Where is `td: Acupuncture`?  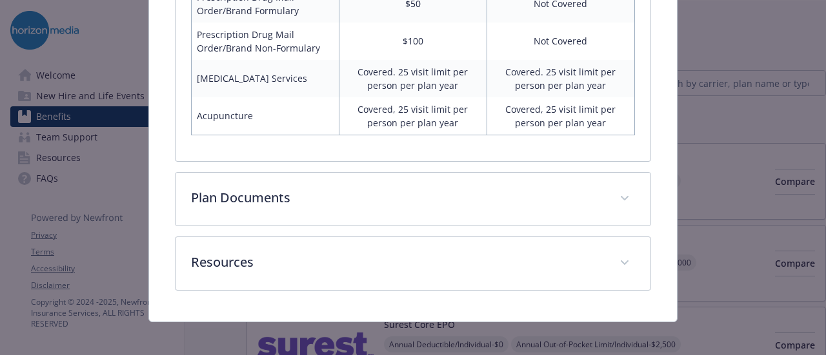 td: Acupuncture is located at coordinates (265, 116).